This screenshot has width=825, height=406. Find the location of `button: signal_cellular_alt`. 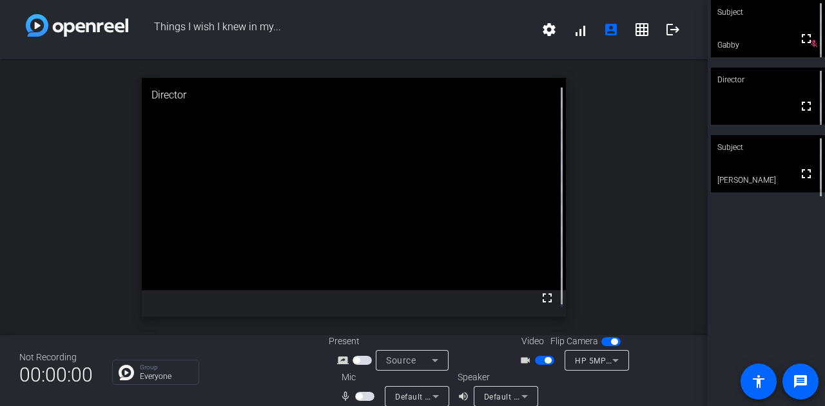

button: signal_cellular_alt is located at coordinates (580, 30).